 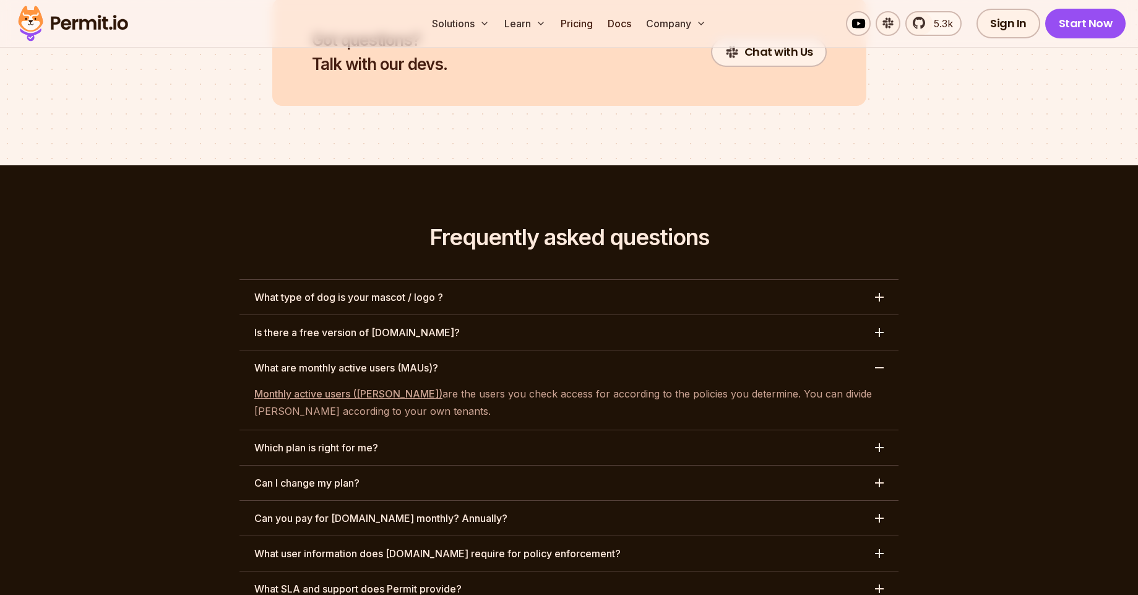 What do you see at coordinates (307, 483) in the screenshot?
I see `h3: Can I change my plan?` at bounding box center [307, 483].